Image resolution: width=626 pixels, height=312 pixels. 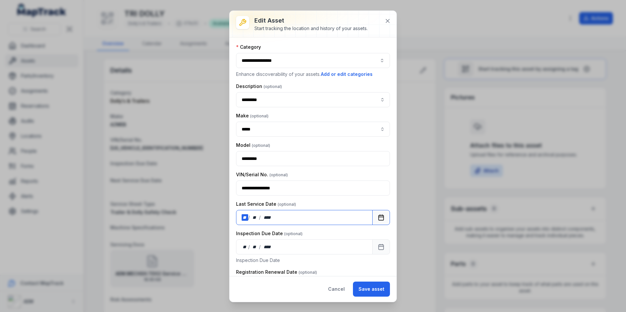 I want to click on label: Make, so click(x=252, y=116).